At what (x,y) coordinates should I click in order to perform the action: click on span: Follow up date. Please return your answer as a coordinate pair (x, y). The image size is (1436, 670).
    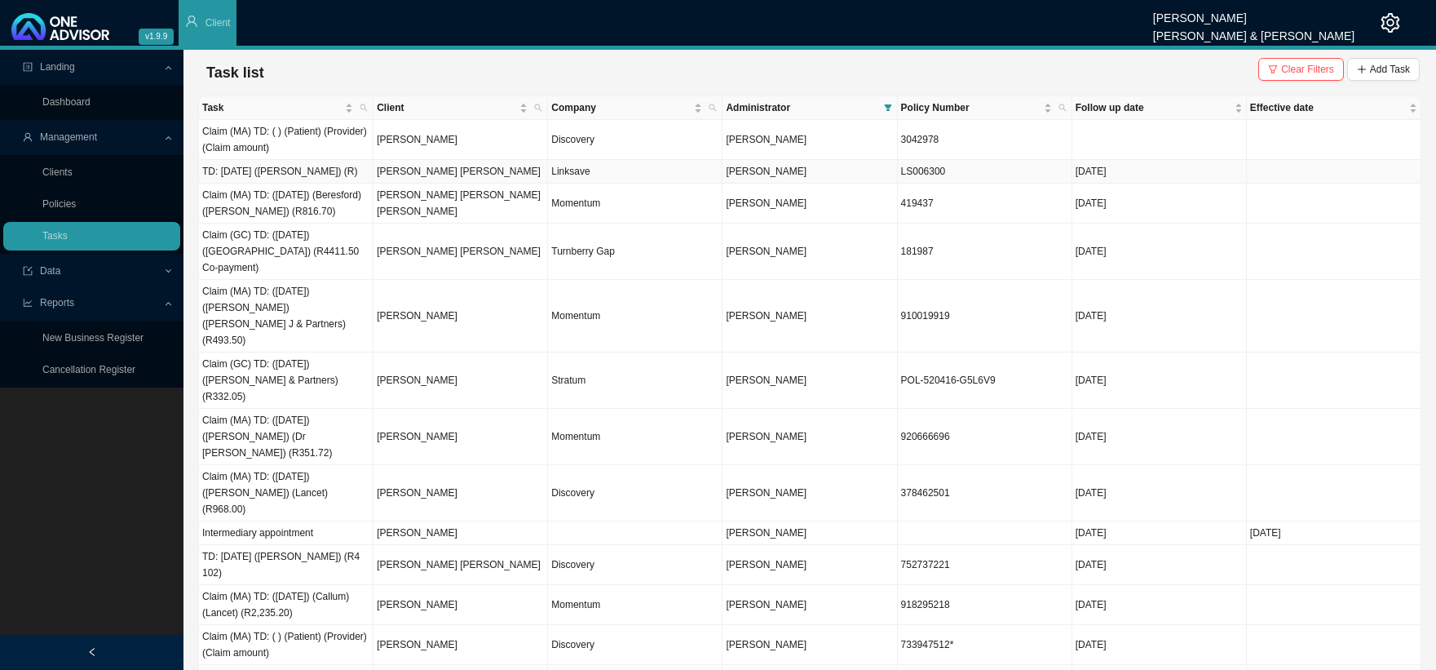
    Looking at the image, I should click on (1153, 108).